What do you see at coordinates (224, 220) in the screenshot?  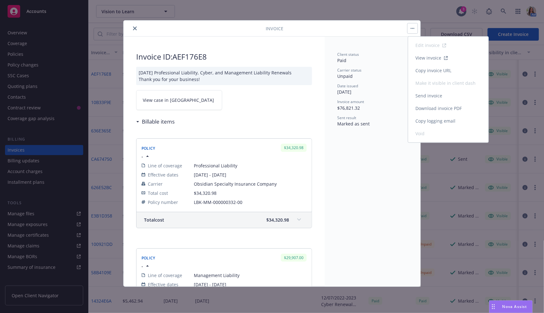 I see `div: Totalcost$34,320.98` at bounding box center [224, 220].